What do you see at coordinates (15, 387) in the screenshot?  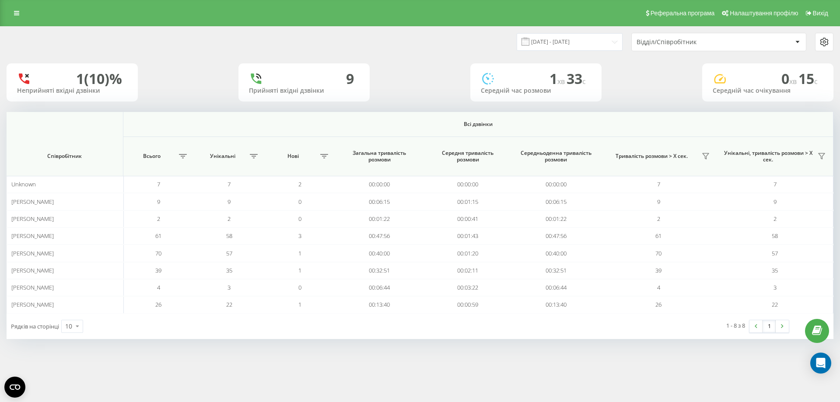 I see `button: Open CMP widget` at bounding box center [15, 387].